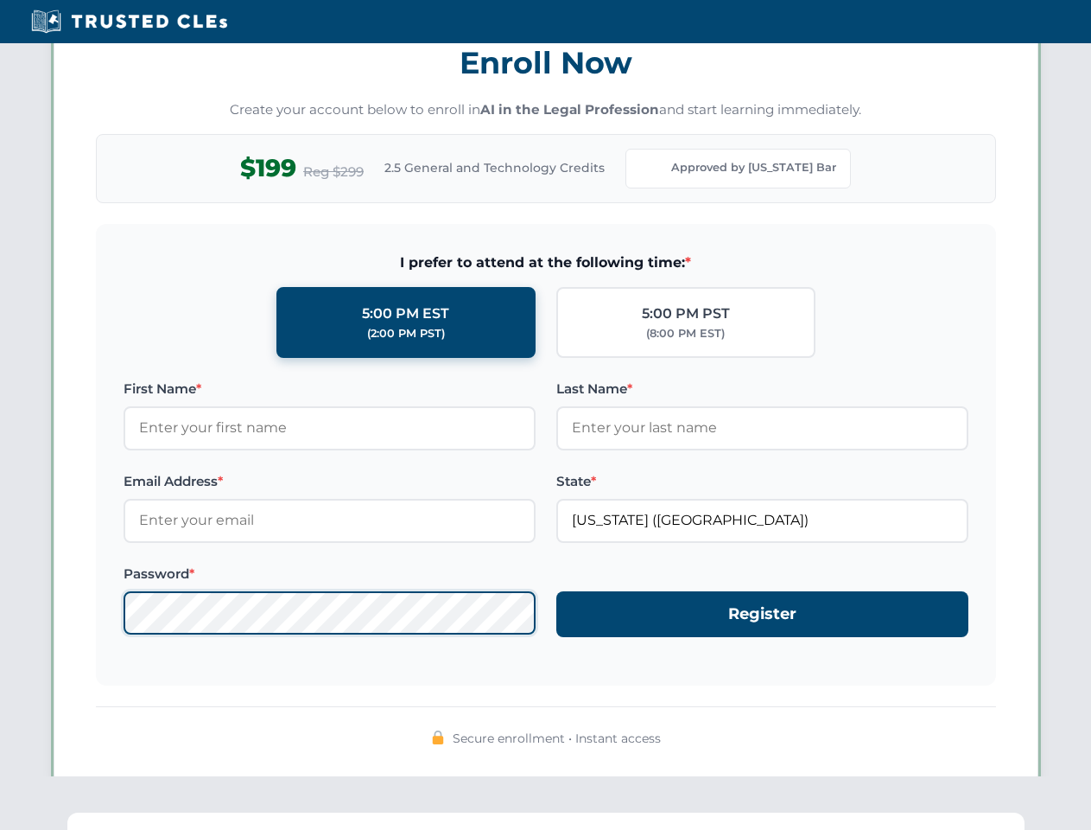 The image size is (1091, 830). Describe the element at coordinates (652, 169) in the screenshot. I see `img: Florida Bar` at that location.